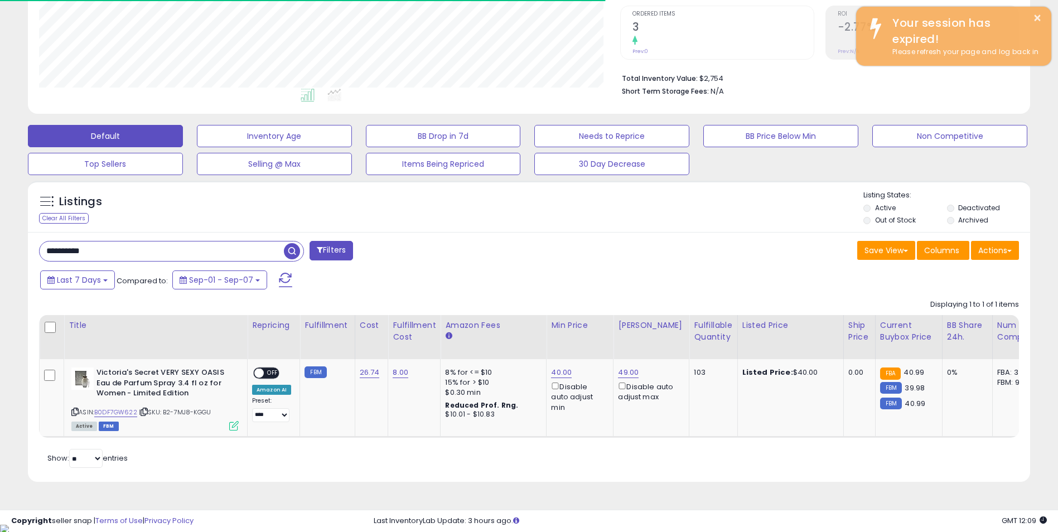 The height and width of the screenshot is (532, 1058). I want to click on button: Sep-01 - Sep-07, so click(220, 280).